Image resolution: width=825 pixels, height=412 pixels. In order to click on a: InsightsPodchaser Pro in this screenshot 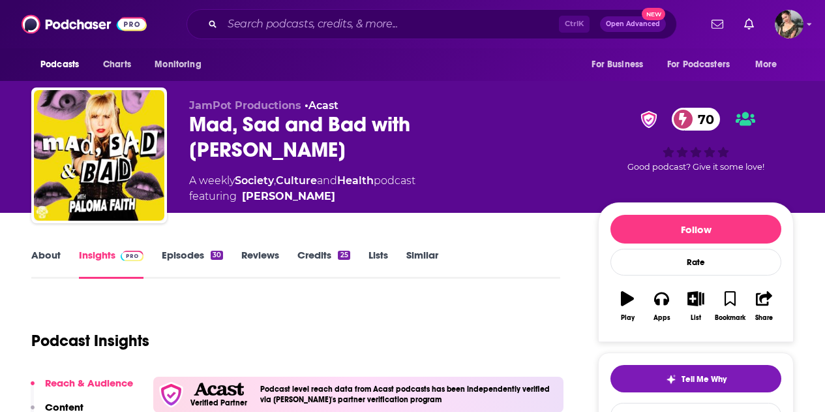, I will do `click(111, 264)`.